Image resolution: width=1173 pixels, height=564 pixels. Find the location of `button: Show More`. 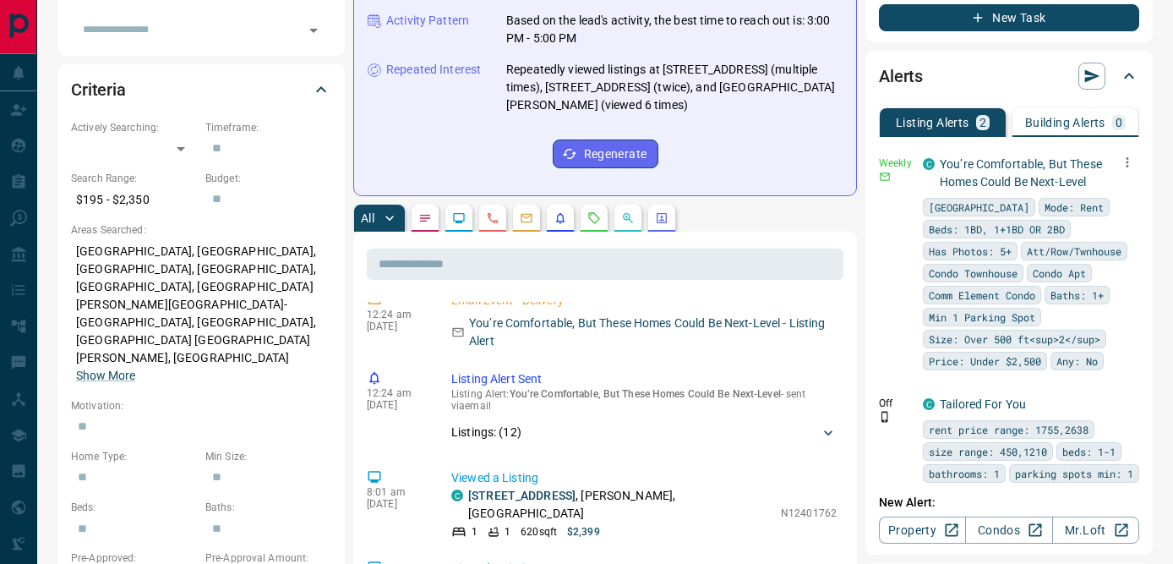

button: Show More is located at coordinates (106, 375).